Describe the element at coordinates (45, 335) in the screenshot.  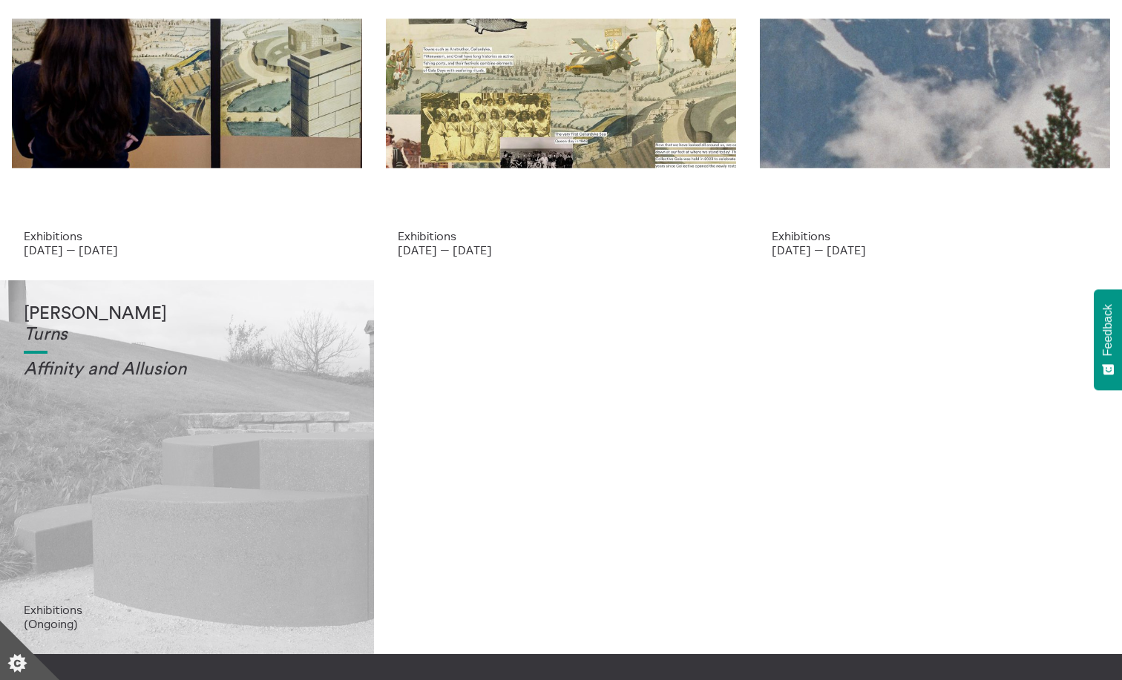
I see `em: Turns` at that location.